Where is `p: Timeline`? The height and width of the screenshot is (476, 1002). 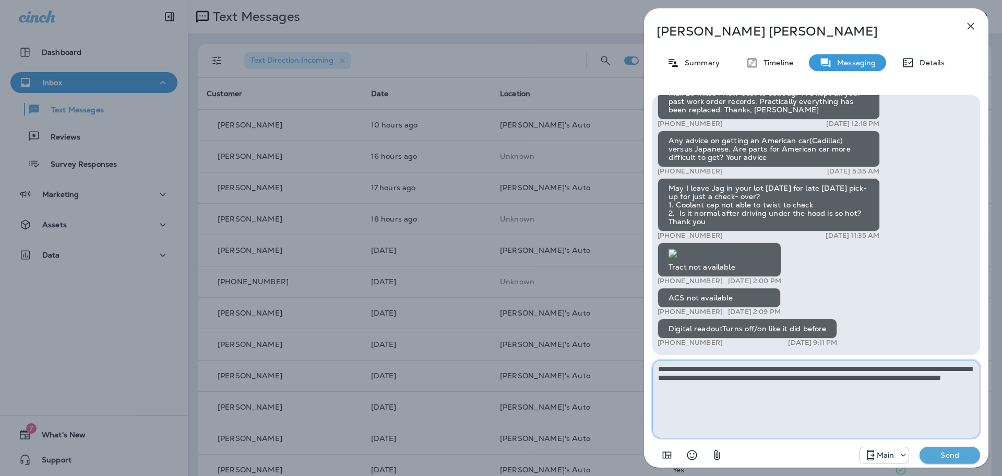
p: Timeline is located at coordinates (776, 63).